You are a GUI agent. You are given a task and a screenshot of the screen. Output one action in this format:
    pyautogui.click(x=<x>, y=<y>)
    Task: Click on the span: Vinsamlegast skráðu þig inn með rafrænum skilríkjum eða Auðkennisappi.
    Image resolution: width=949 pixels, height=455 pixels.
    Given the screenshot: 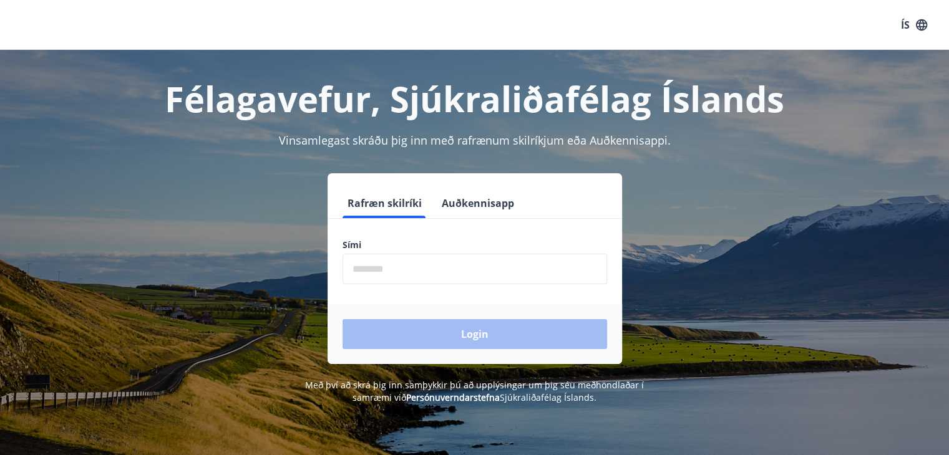 What is the action you would take?
    pyautogui.click(x=475, y=140)
    